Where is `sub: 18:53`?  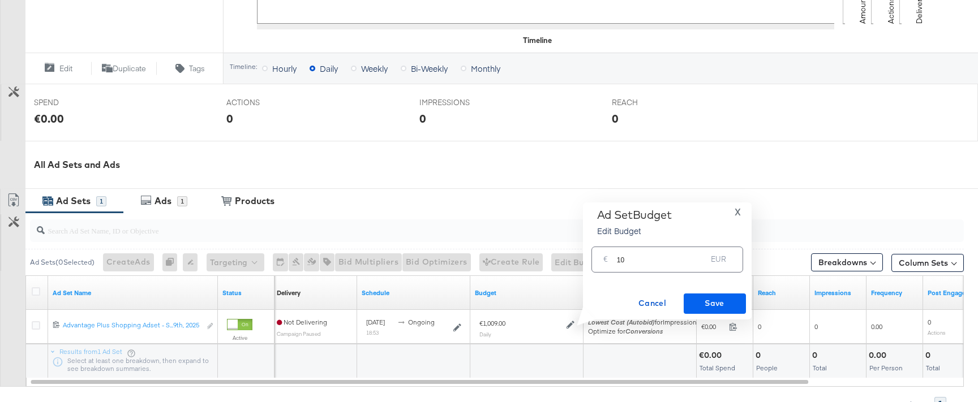 sub: 18:53 is located at coordinates (372, 333).